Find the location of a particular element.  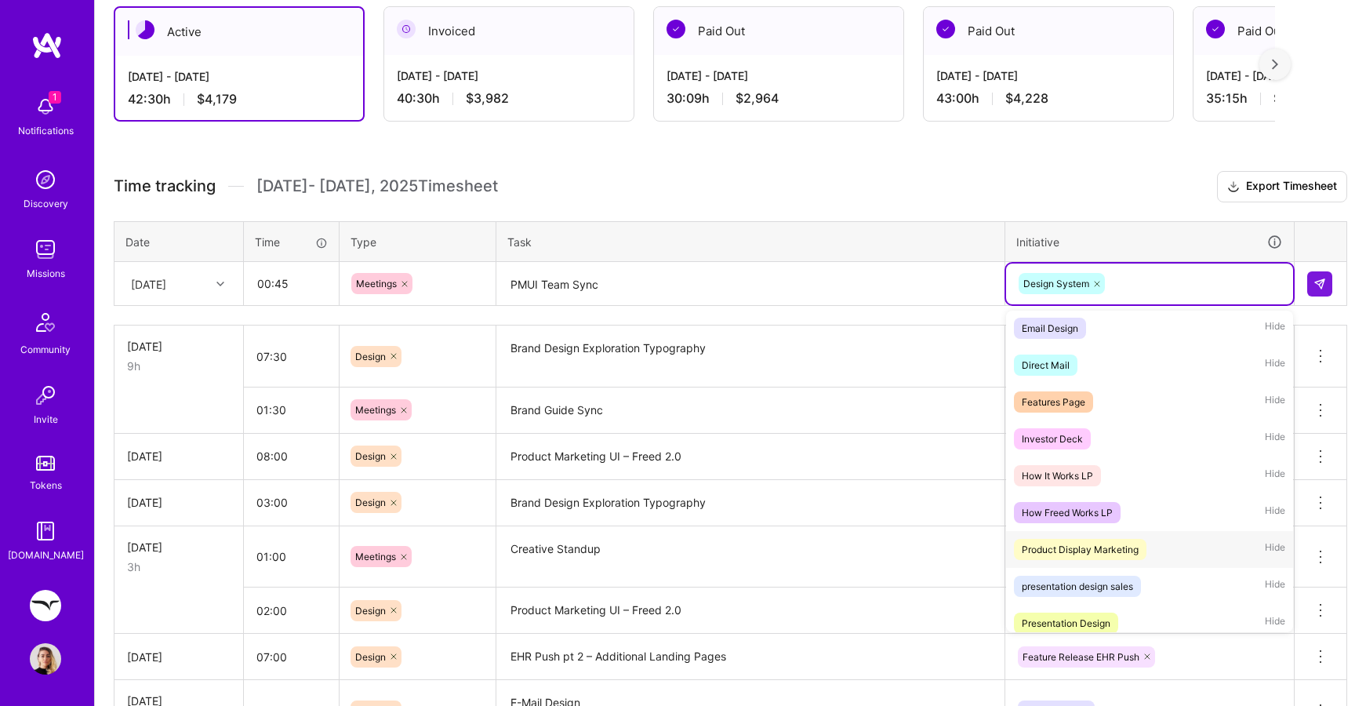

img: Invite is located at coordinates (45, 395).